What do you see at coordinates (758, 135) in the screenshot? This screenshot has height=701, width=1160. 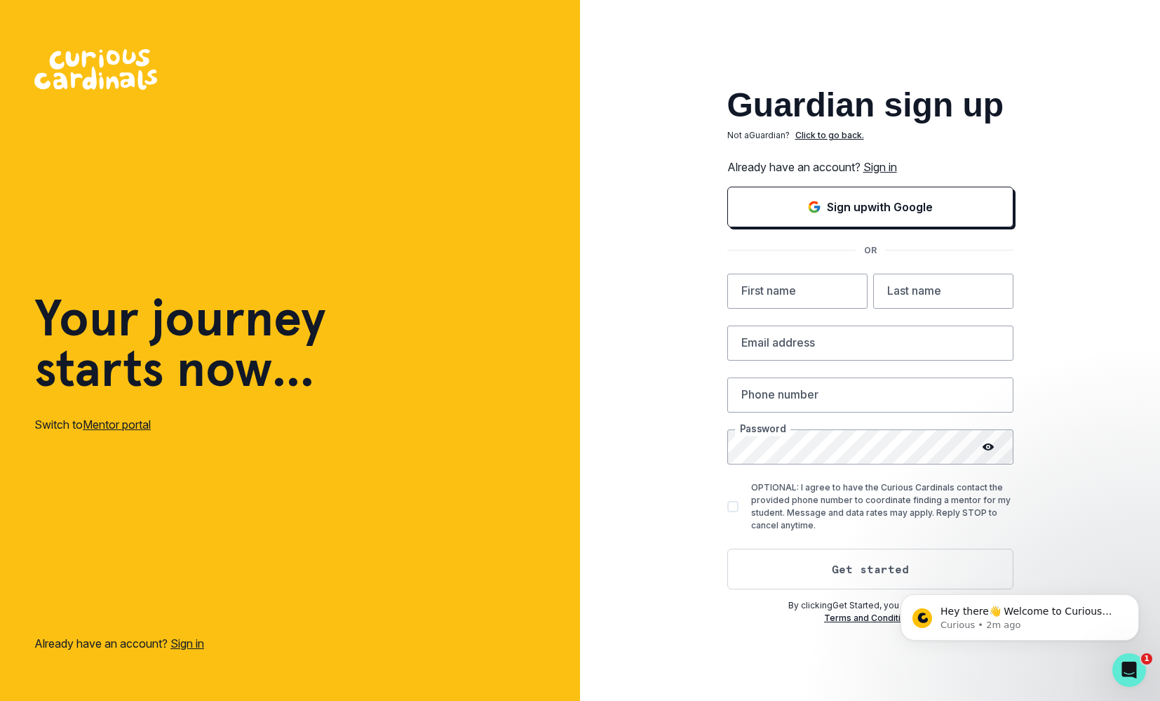 I see `p: Not a Guardian ?` at bounding box center [758, 135].